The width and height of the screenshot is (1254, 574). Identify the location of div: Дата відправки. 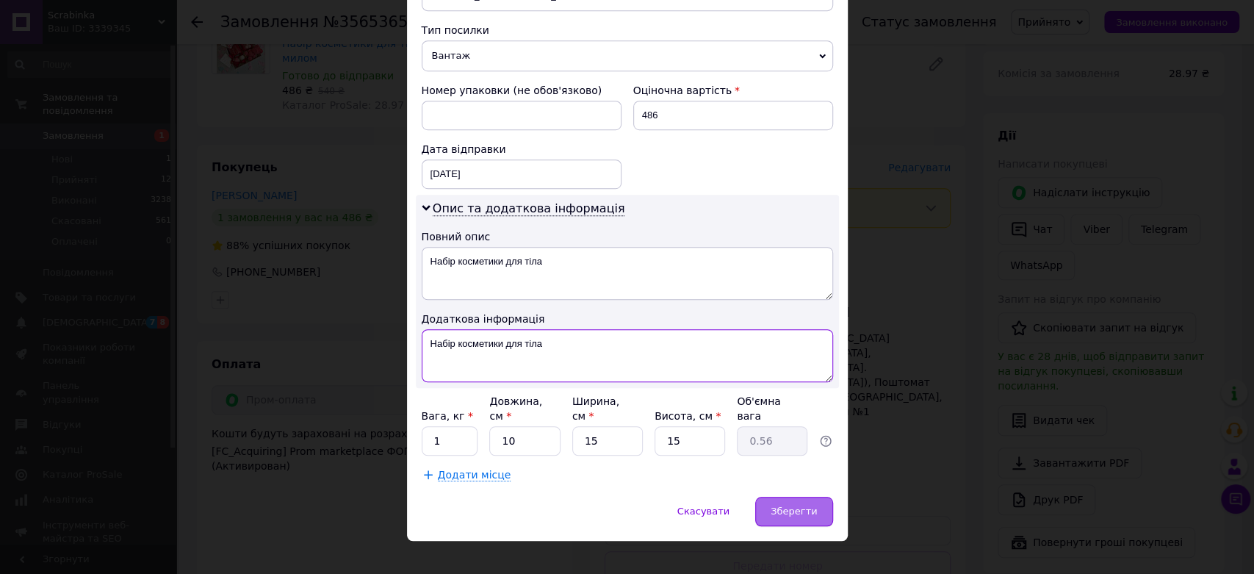
(522, 149).